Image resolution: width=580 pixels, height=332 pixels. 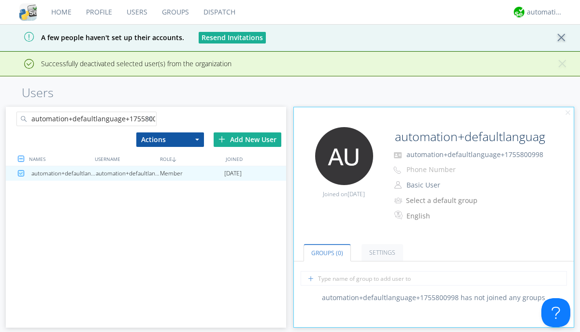 What do you see at coordinates (119, 63) in the screenshot?
I see `span: Successfully deactivated selected user(s) from the organization` at bounding box center [119, 63].